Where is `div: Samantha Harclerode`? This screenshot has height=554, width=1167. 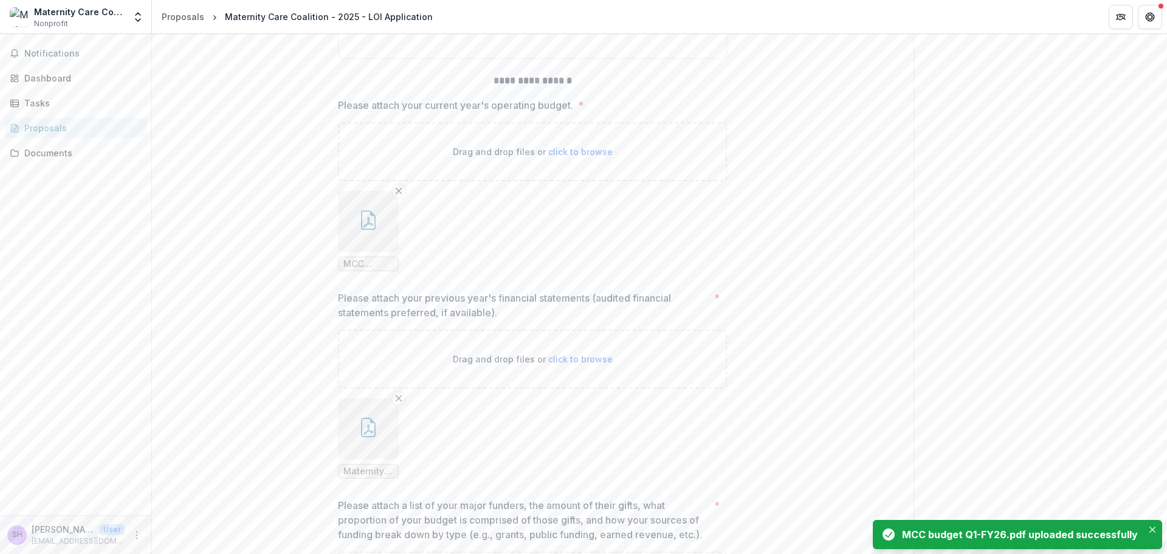
div: Samantha Harclerode is located at coordinates (17, 534).